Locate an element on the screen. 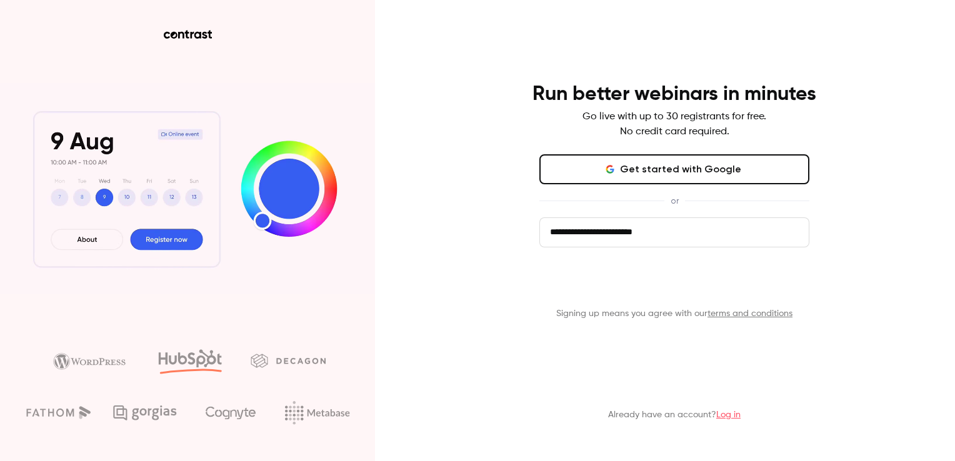 The width and height of the screenshot is (955, 461). a: terms and conditions is located at coordinates (750, 314).